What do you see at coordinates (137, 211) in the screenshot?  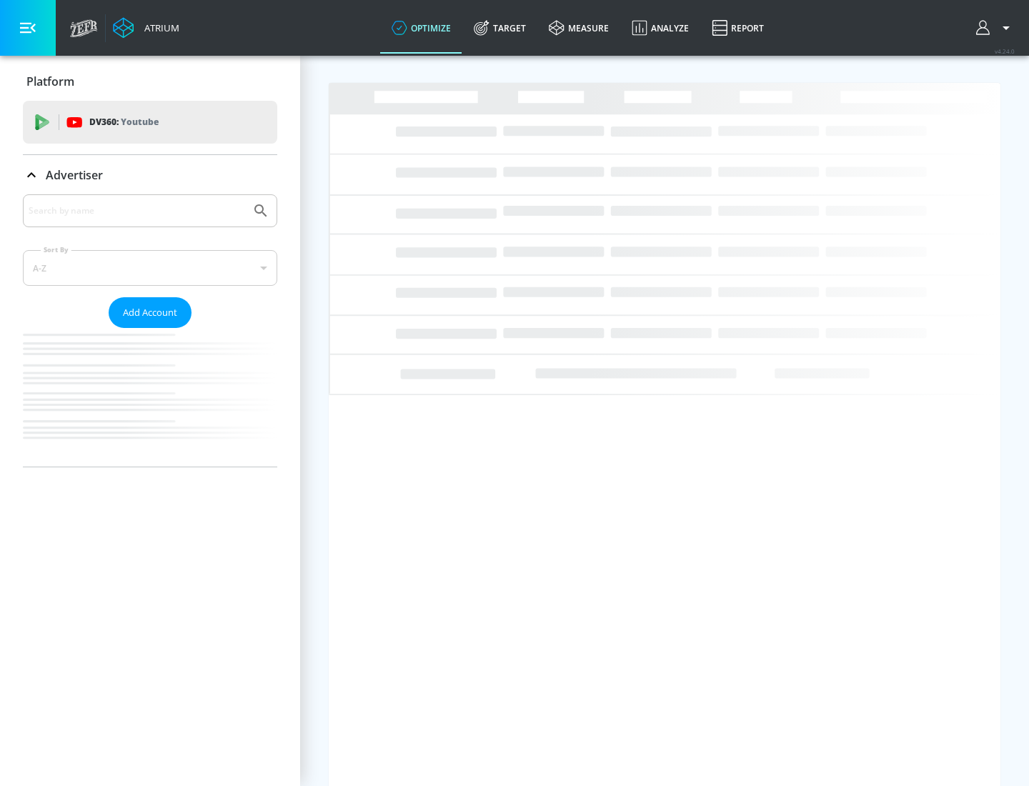 I see `input: Search by name` at bounding box center [137, 211].